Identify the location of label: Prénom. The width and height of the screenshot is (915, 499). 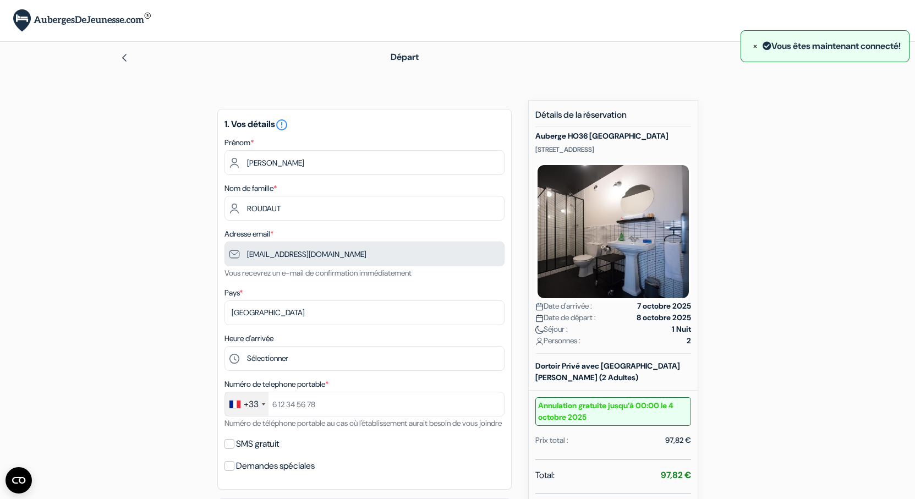
(239, 142).